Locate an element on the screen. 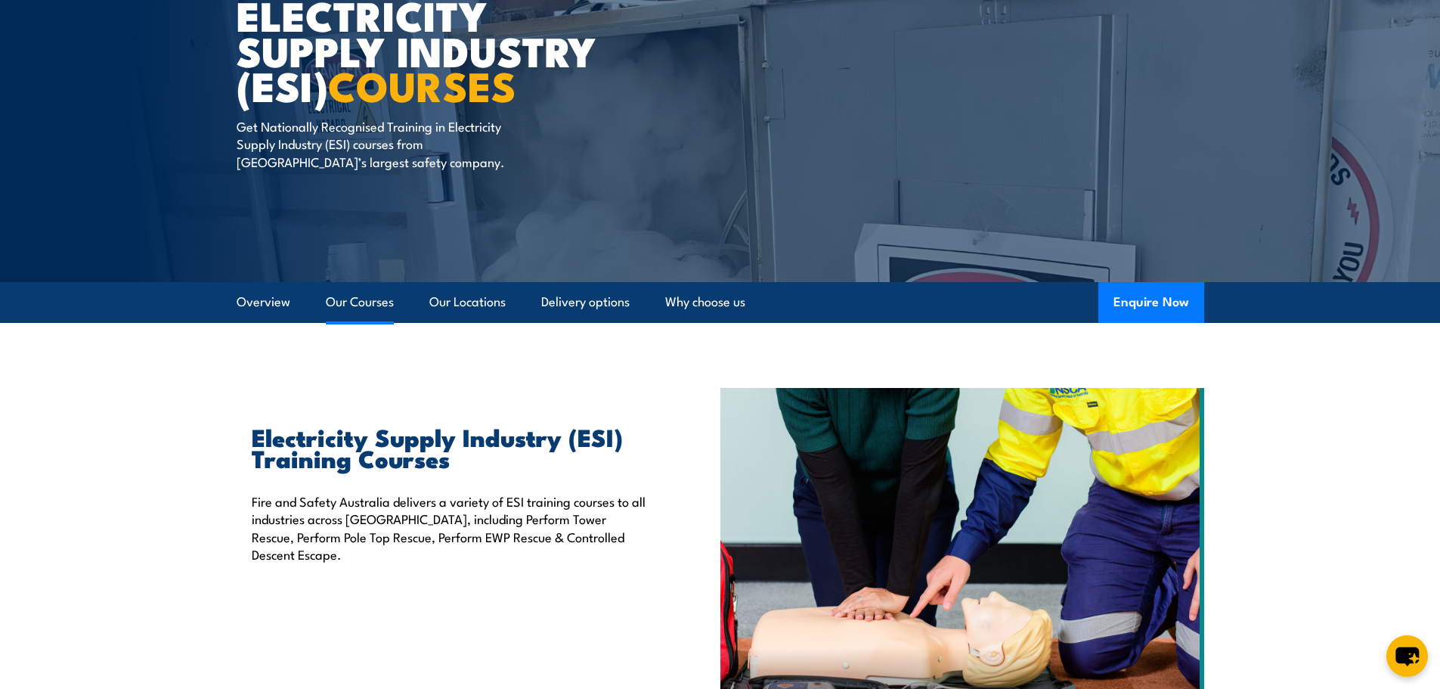 The width and height of the screenshot is (1440, 689). p: Fire and Safety Australia delivers a variety of ESI training courses to all industries across [GE... is located at coordinates (451, 528).